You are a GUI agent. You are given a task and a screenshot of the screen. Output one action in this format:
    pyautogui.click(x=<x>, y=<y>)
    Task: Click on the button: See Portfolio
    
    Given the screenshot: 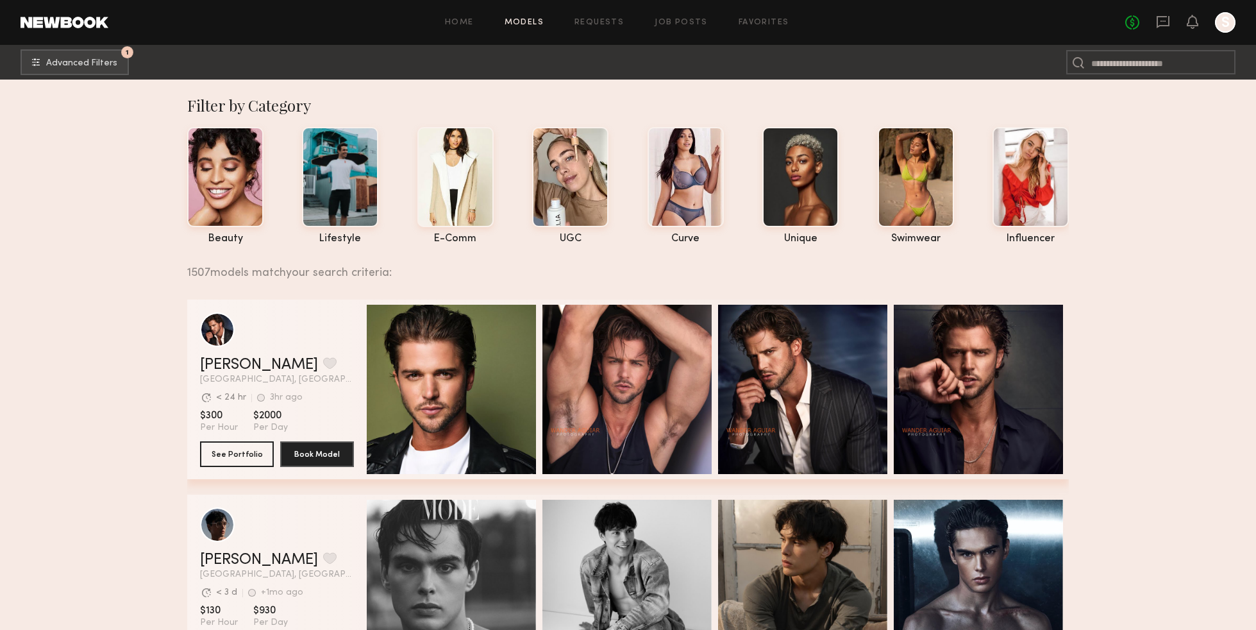 What is the action you would take?
    pyautogui.click(x=237, y=454)
    